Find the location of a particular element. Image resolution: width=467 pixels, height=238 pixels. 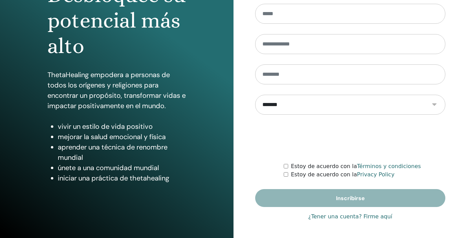

li: aprender una técnica de renombre mundial is located at coordinates (122, 152).